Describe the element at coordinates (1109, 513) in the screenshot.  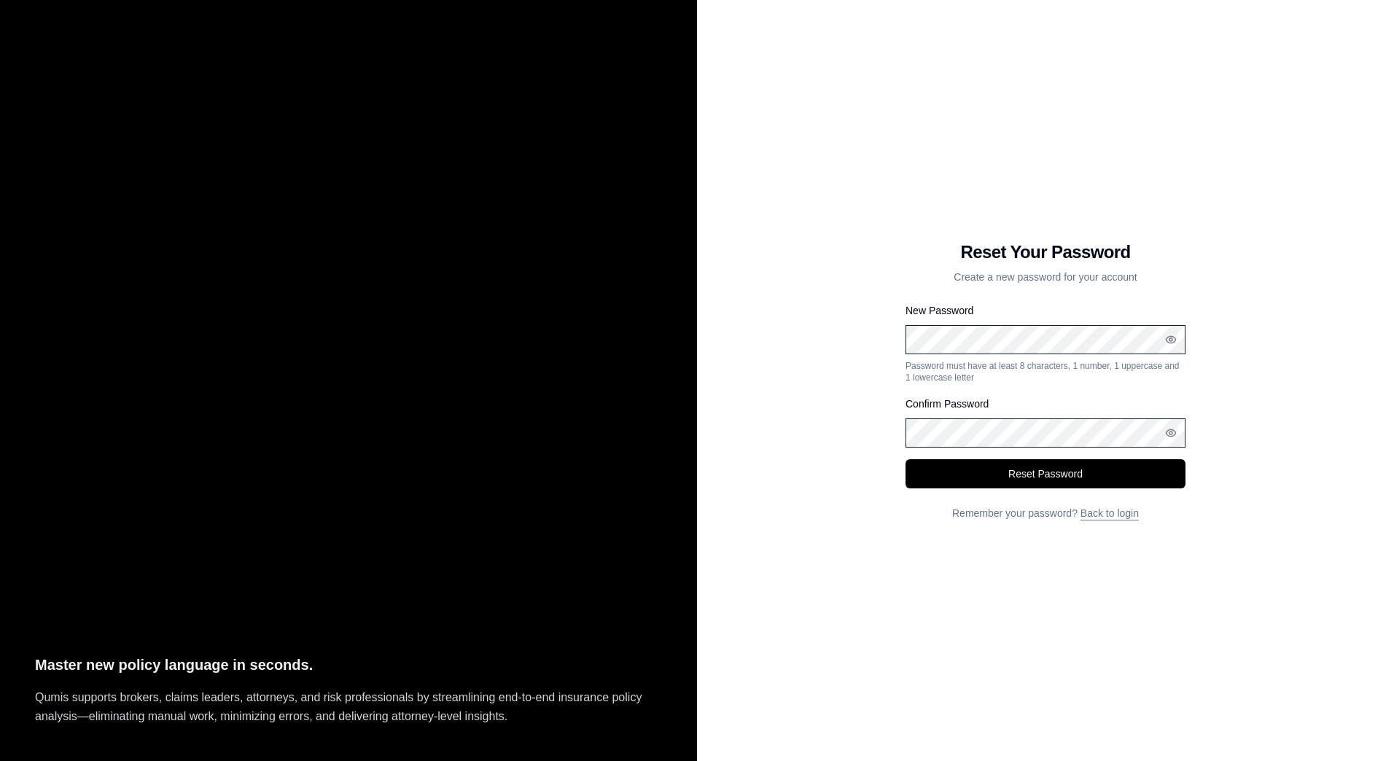
I see `a: Back to login` at that location.